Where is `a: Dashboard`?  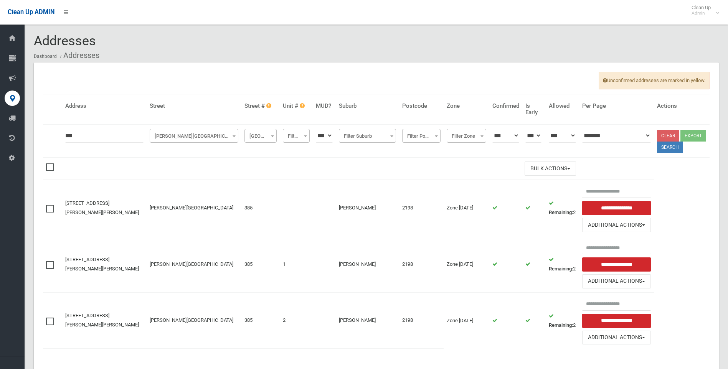
a: Dashboard is located at coordinates (45, 56).